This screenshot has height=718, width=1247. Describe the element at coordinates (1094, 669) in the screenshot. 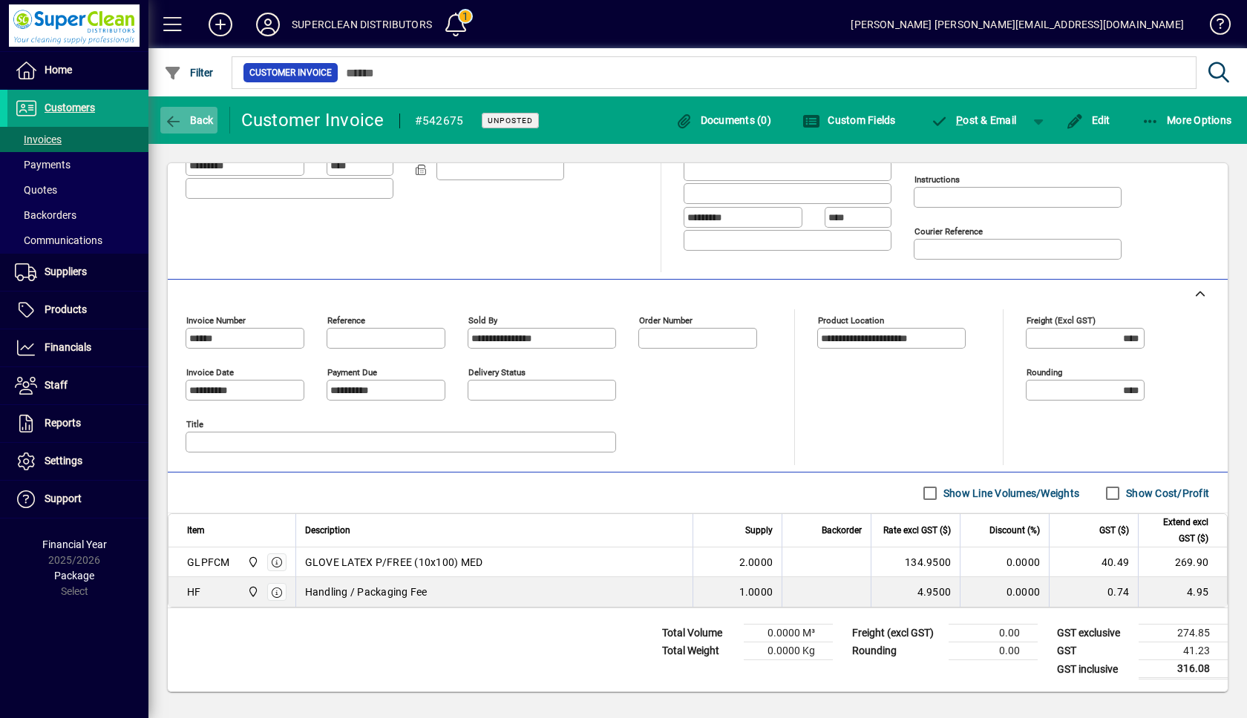

I see `td: GST inclusive` at that location.